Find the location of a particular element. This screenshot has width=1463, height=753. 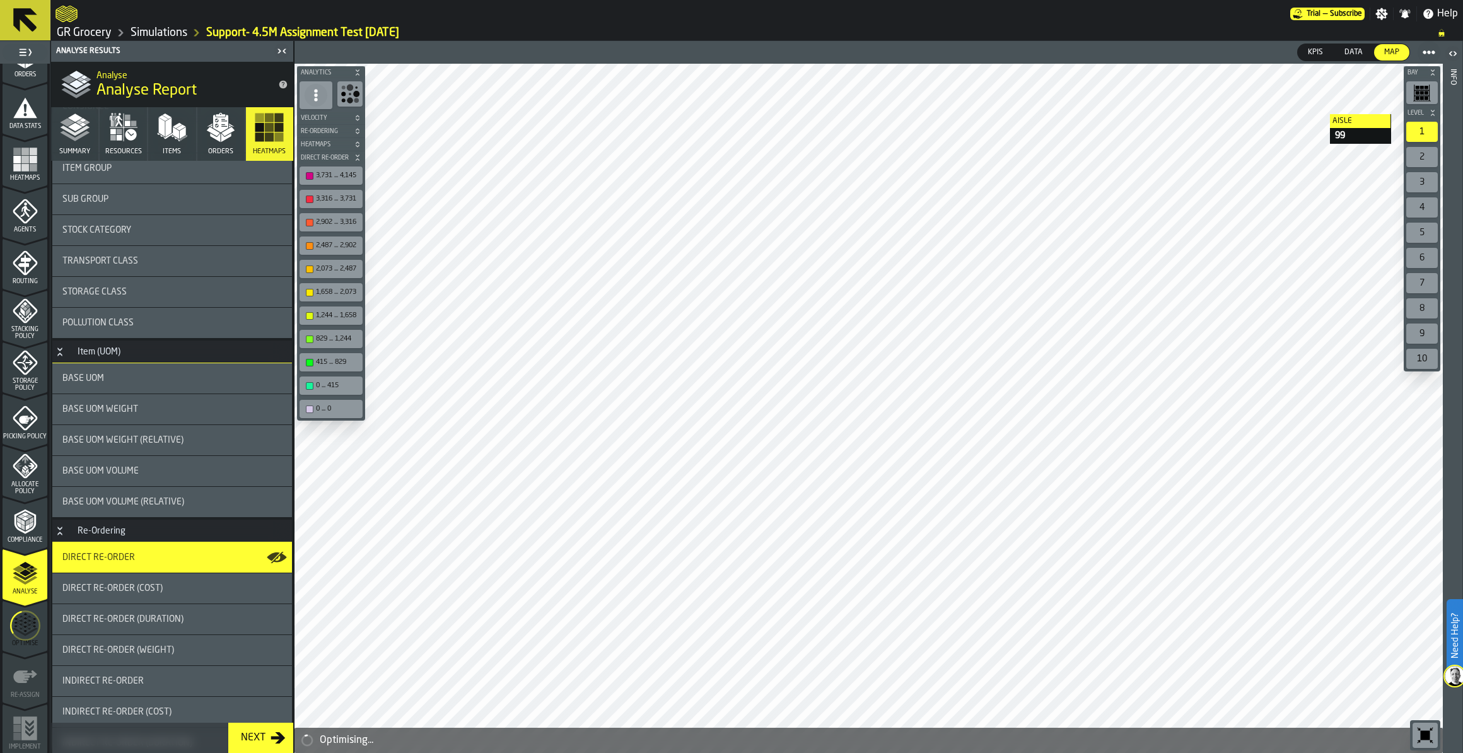

div: 9 is located at coordinates (1422, 333).